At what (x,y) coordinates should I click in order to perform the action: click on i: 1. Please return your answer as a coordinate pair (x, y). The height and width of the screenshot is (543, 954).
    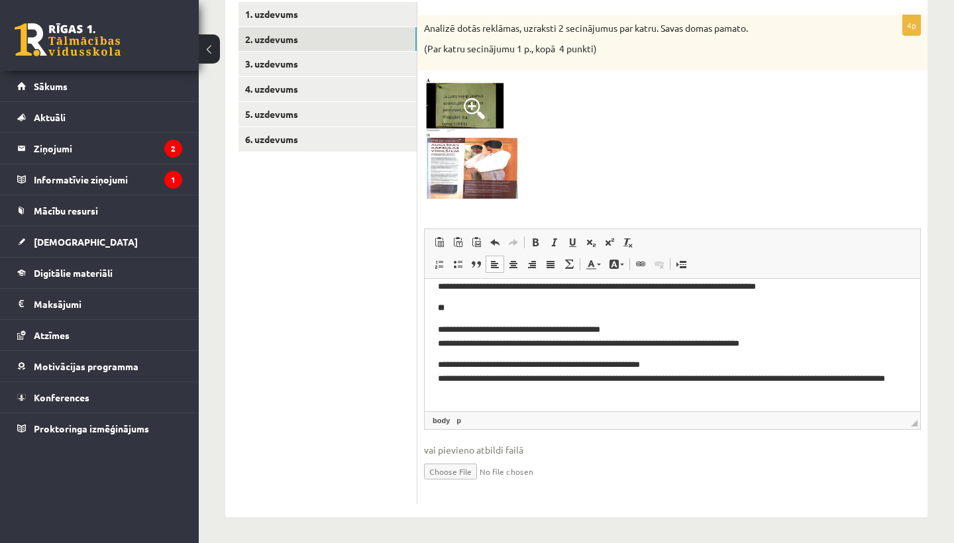
    Looking at the image, I should click on (173, 180).